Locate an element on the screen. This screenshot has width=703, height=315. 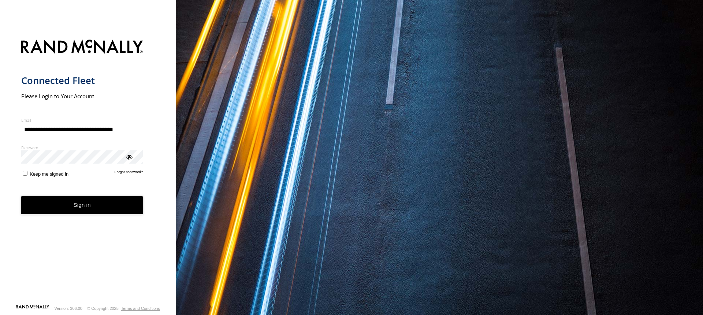
h2: Please Login to Your Account is located at coordinates (82, 96).